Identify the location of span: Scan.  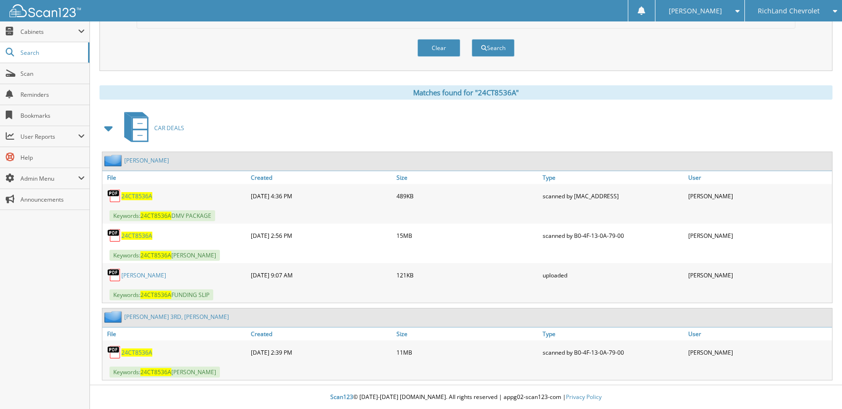
(52, 73).